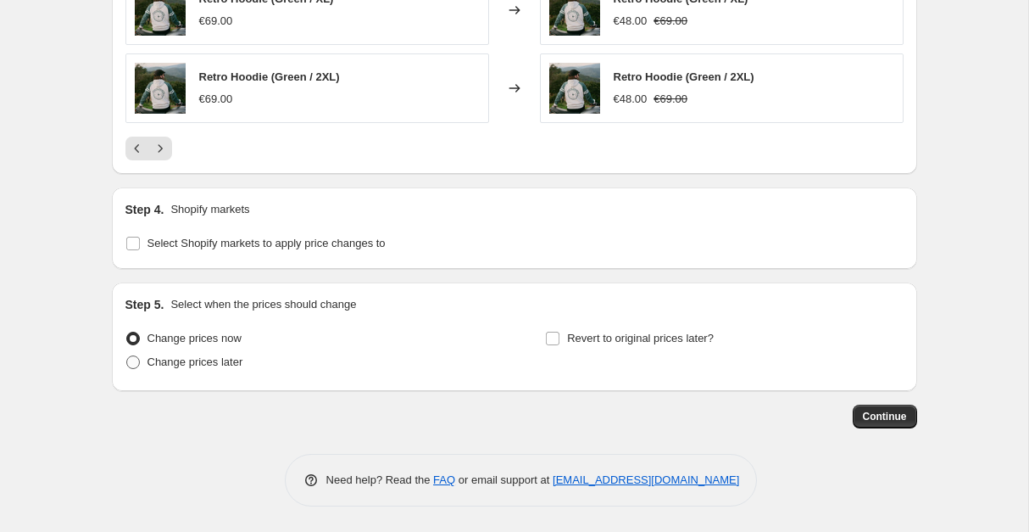 The image size is (1029, 532). Describe the element at coordinates (160, 148) in the screenshot. I see `button: Next` at that location.